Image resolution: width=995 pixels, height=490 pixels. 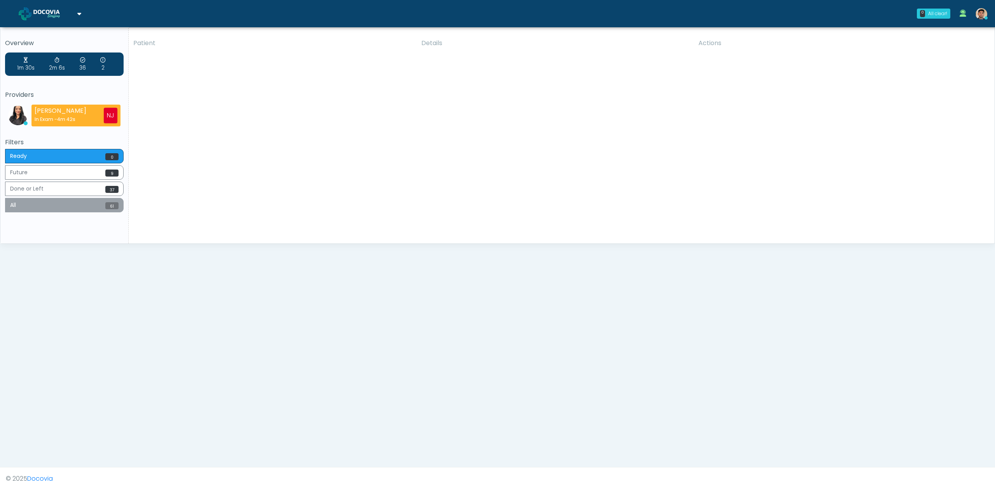 I want to click on div: NJ, so click(x=110, y=115).